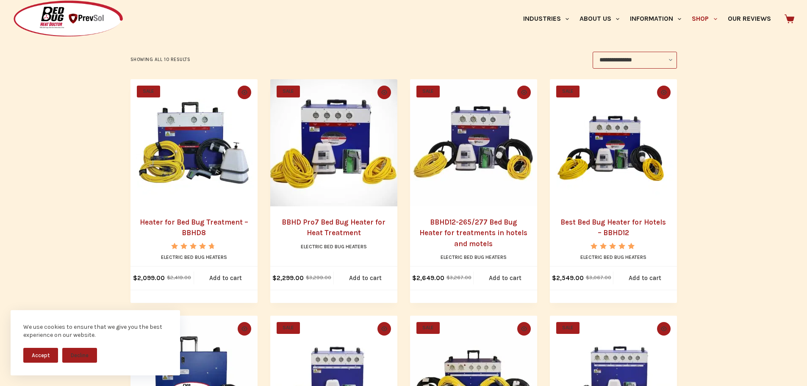 The image size is (807, 386). I want to click on bdi: 3,299.00, so click(318, 277).